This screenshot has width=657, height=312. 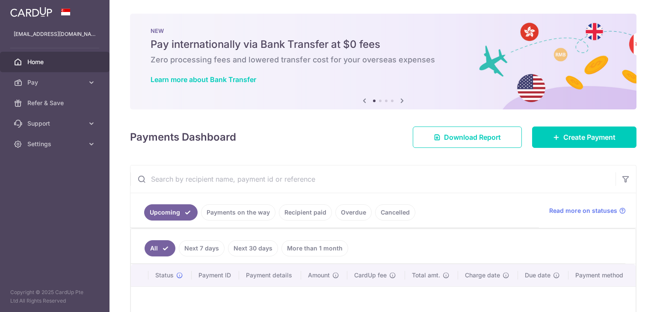 What do you see at coordinates (395, 213) in the screenshot?
I see `a: Cancelled` at bounding box center [395, 213].